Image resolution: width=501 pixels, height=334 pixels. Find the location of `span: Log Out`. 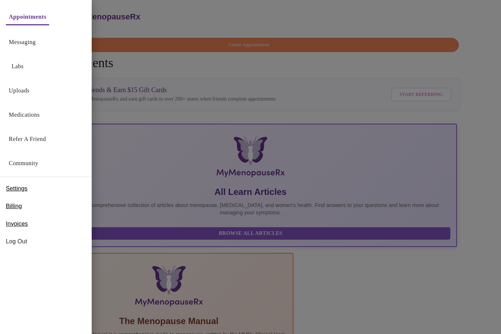

span: Log Out is located at coordinates (46, 241).